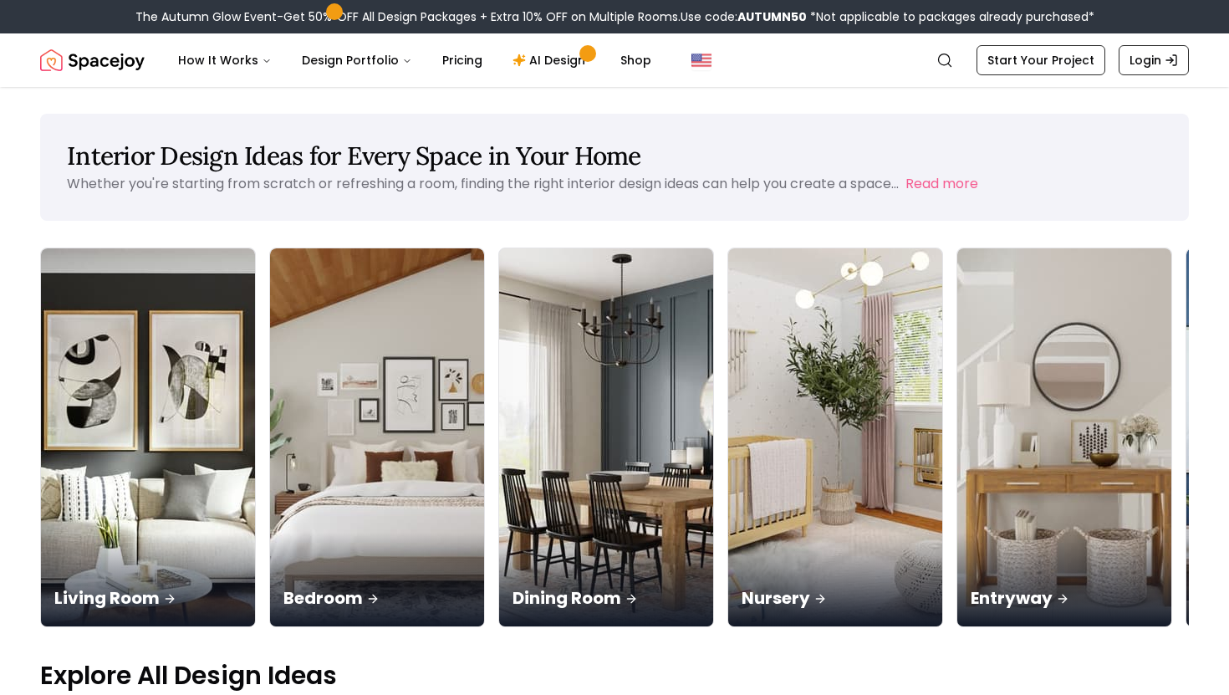  I want to click on img: United States, so click(701, 60).